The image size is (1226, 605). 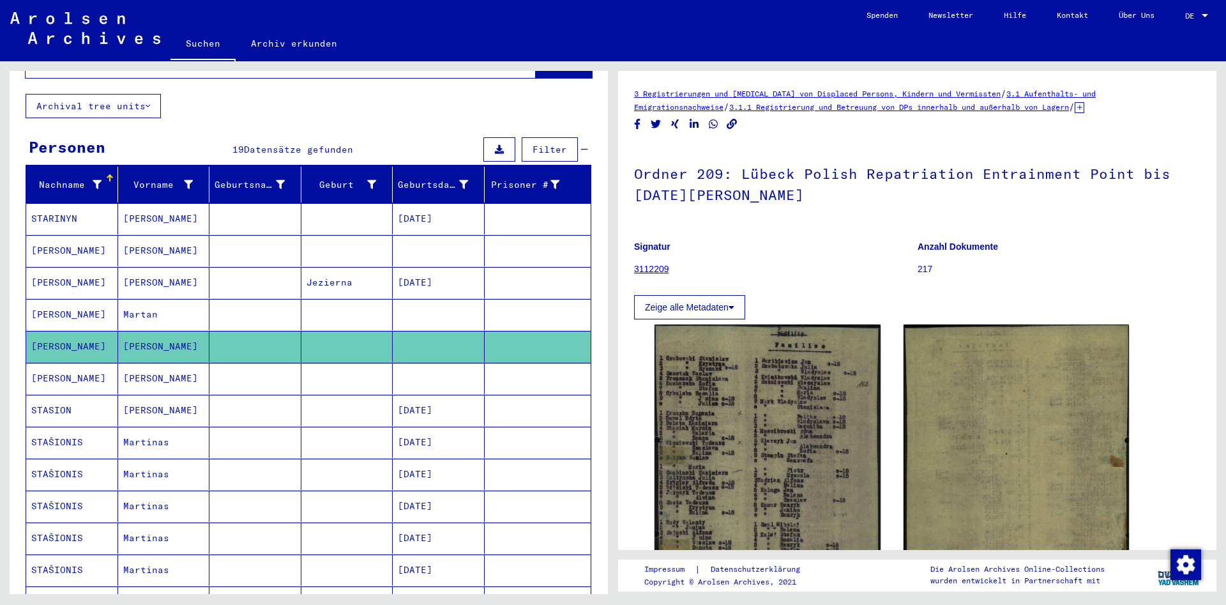 I want to click on button: Zeige alle Metadaten, so click(x=690, y=307).